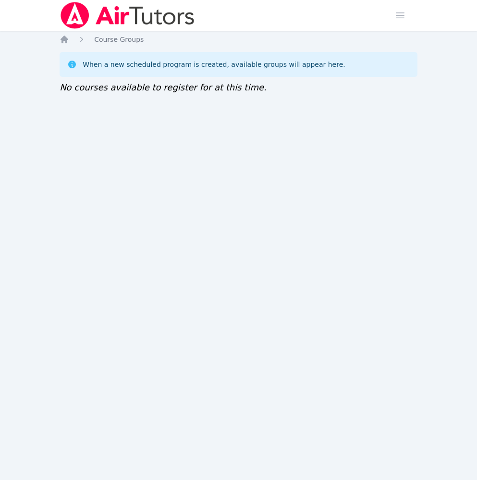 Image resolution: width=477 pixels, height=480 pixels. What do you see at coordinates (214, 64) in the screenshot?
I see `div: When a new scheduled program is created, available groups will appear here.` at bounding box center [214, 64].